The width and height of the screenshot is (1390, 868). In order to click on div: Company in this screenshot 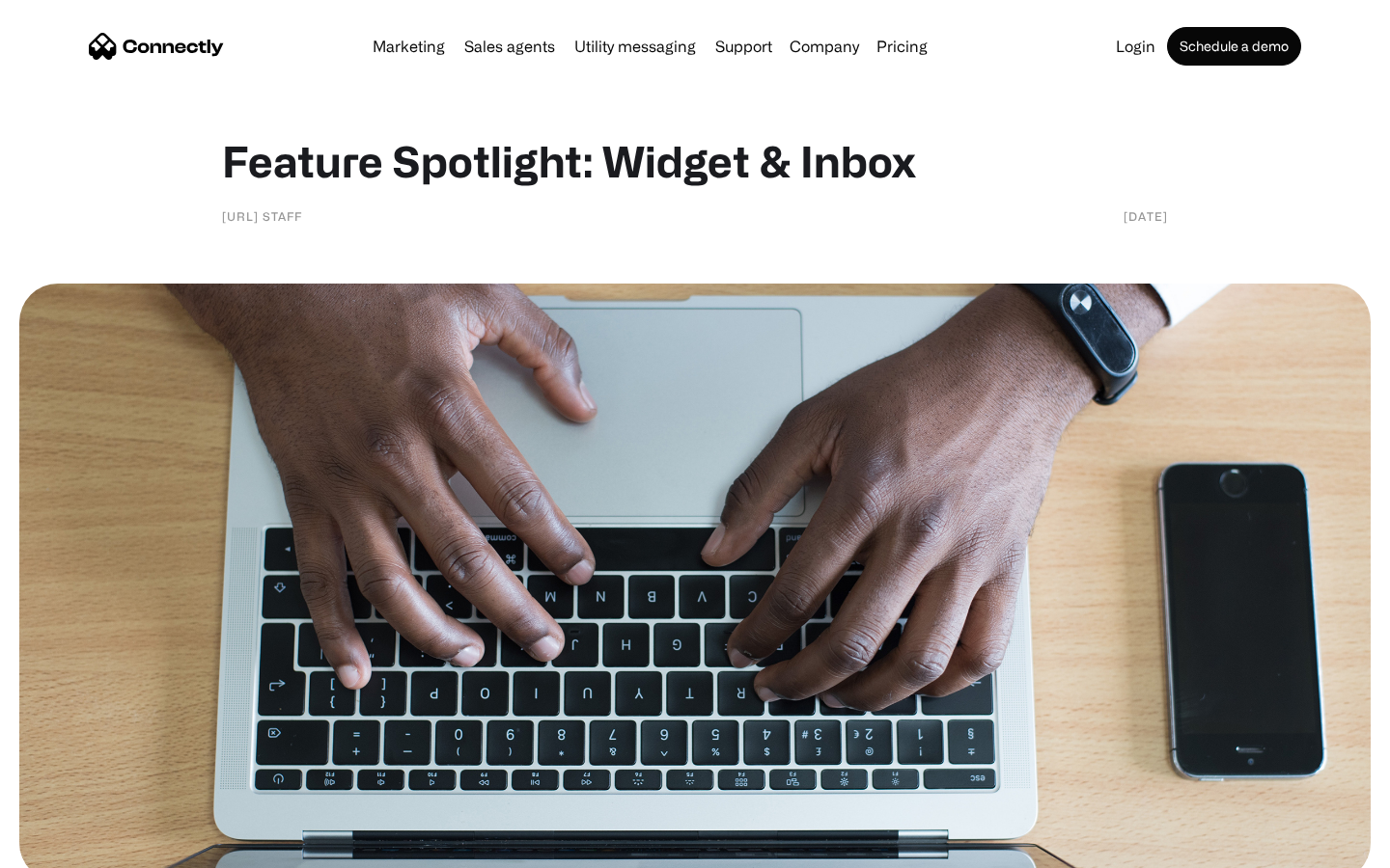, I will do `click(825, 46)`.